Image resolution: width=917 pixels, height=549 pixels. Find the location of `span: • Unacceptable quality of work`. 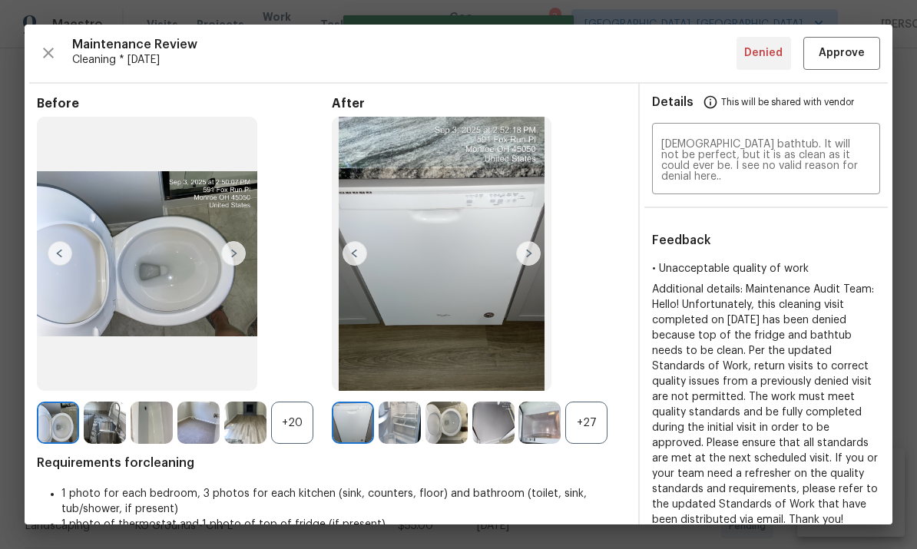

span: • Unacceptable quality of work is located at coordinates (731, 269).